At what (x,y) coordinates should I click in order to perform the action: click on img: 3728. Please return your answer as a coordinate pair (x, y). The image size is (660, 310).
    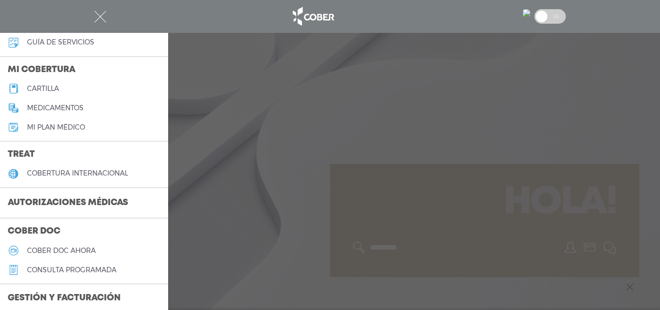
    Looking at the image, I should click on (526, 13).